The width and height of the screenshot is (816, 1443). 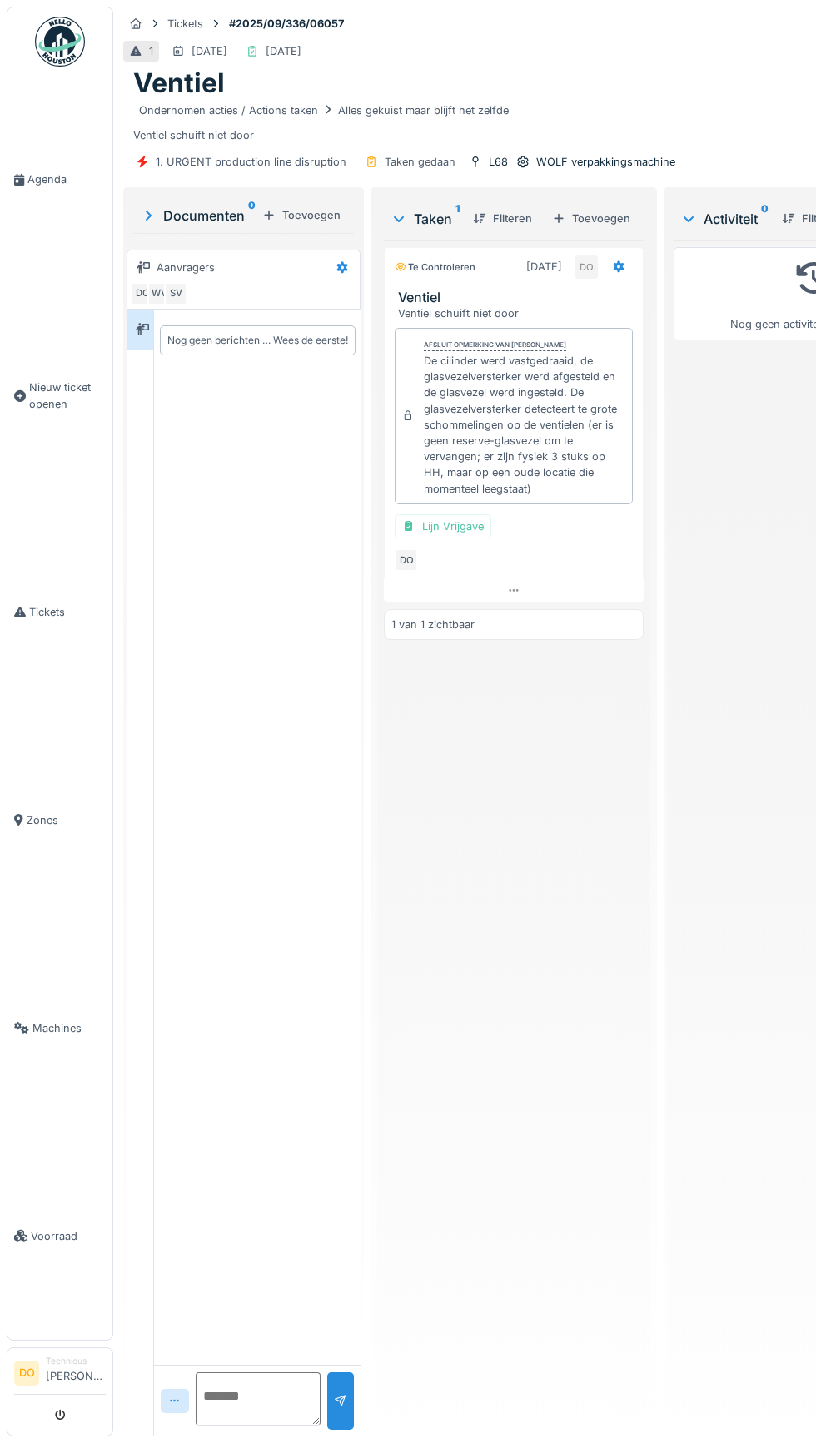 I want to click on div: Nog geen berichten … Wees de eerste!, so click(x=257, y=340).